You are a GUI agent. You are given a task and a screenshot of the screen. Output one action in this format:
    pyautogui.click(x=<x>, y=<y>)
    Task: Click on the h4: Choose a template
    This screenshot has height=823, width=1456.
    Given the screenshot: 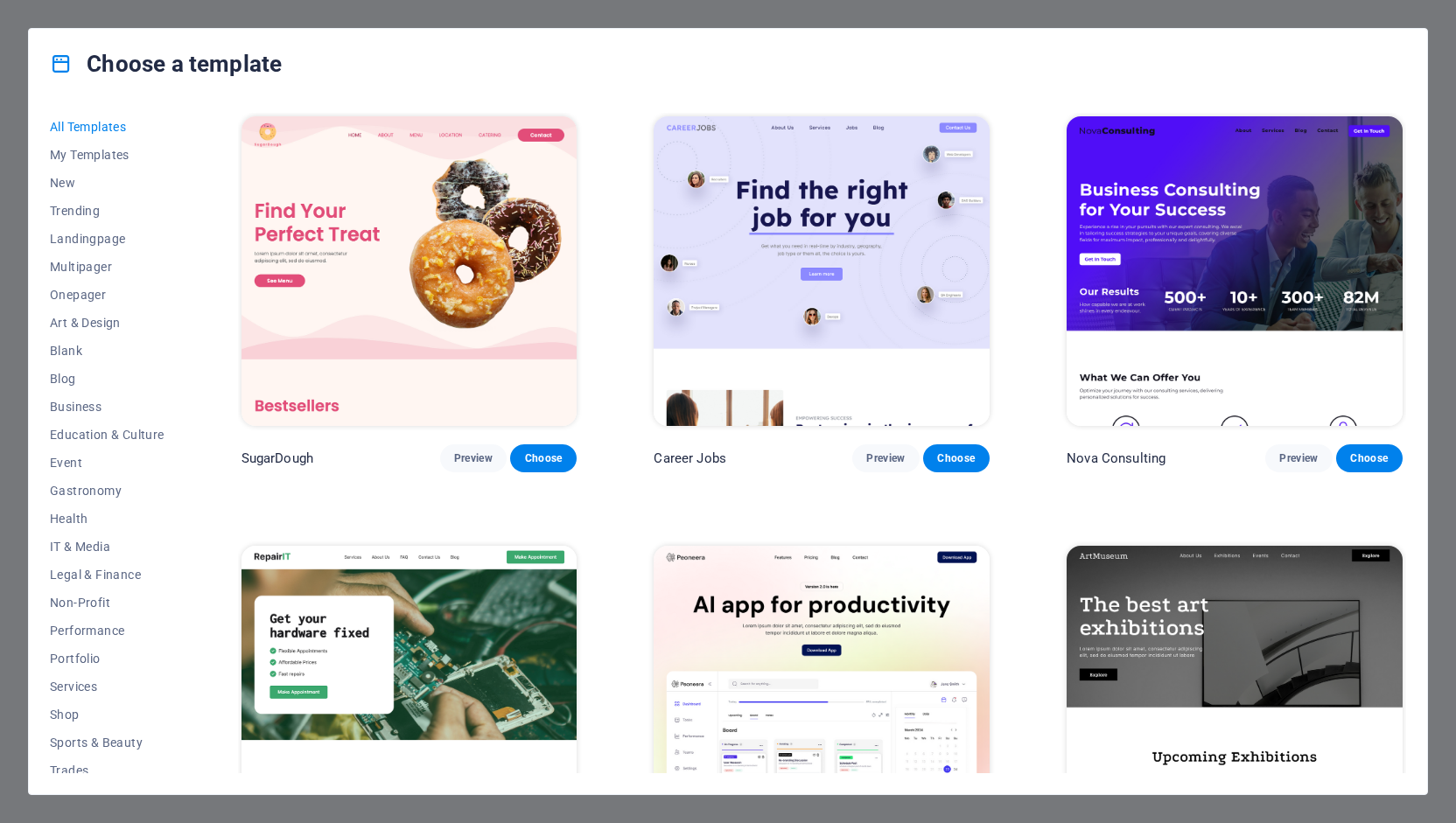 What is the action you would take?
    pyautogui.click(x=165, y=64)
    